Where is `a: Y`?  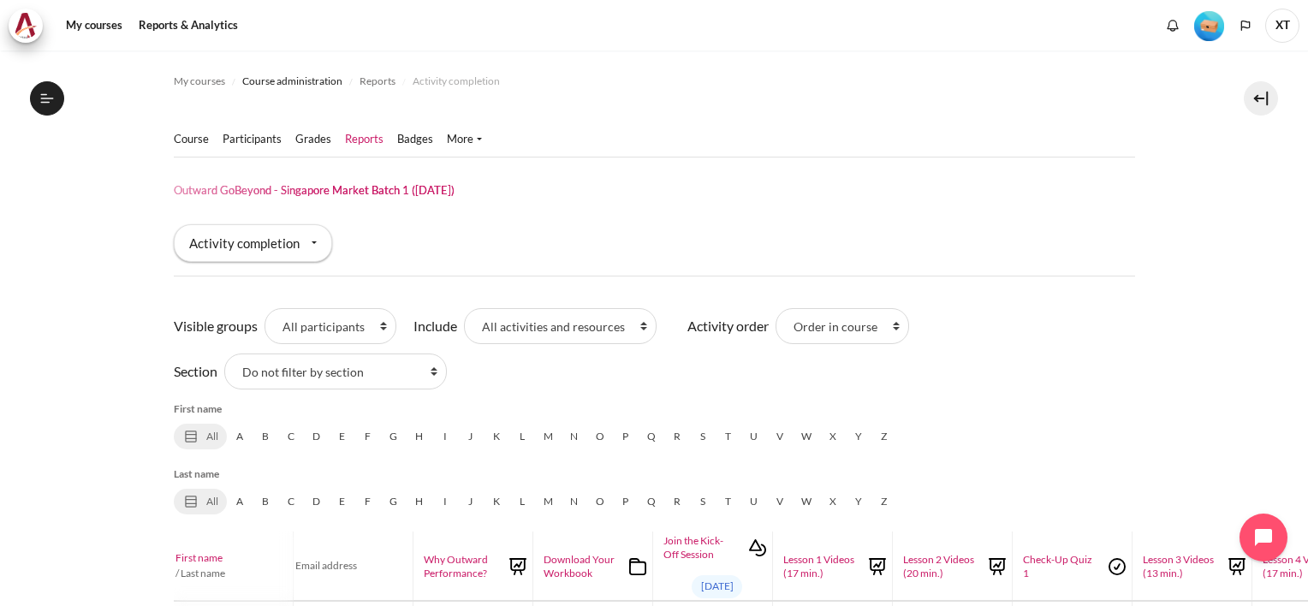 a: Y is located at coordinates (859, 502).